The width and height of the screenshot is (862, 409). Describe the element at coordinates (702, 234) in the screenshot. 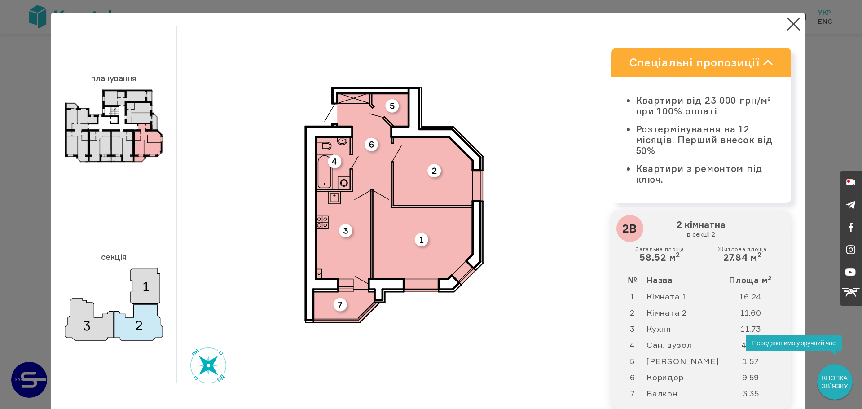

I see `small: в секціі 2` at that location.